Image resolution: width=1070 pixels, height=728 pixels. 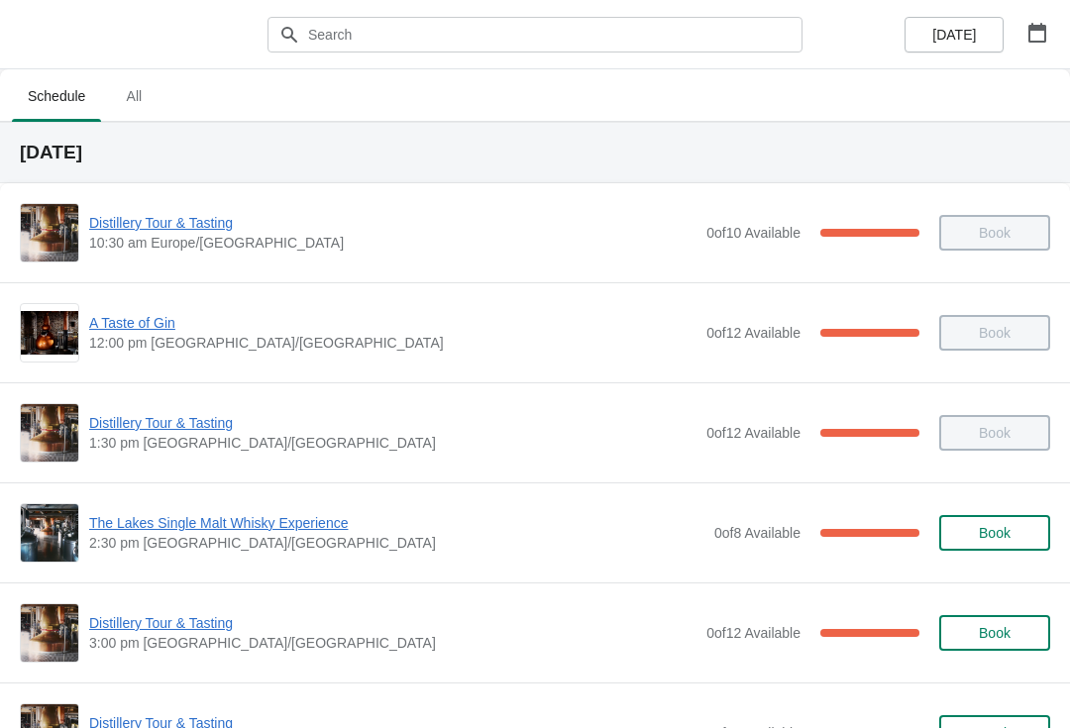 What do you see at coordinates (757, 533) in the screenshot?
I see `span: 0 of 8 Available` at bounding box center [757, 533].